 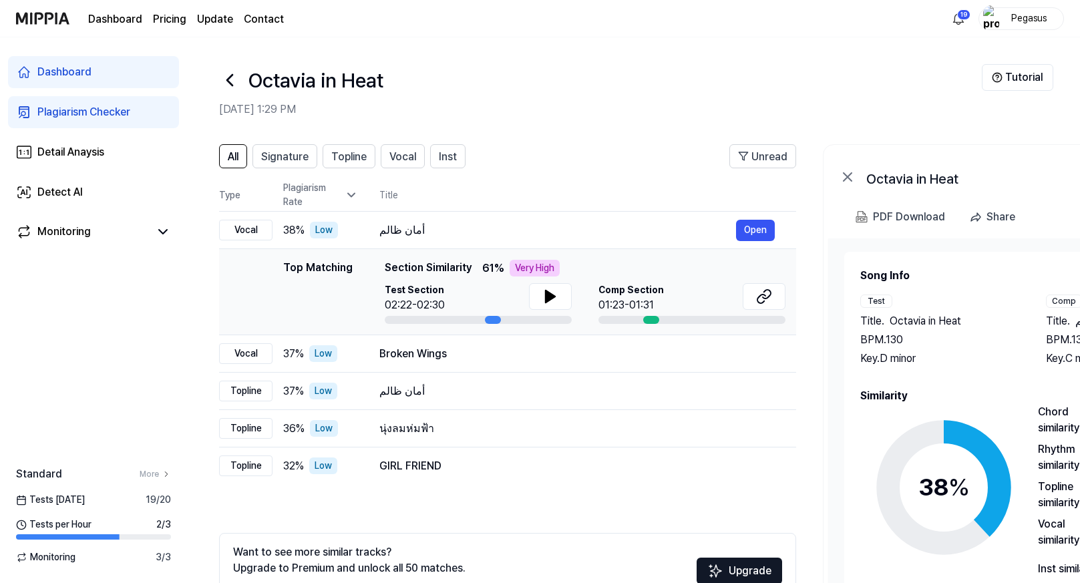 What do you see at coordinates (588, 195) in the screenshot?
I see `th: Title` at bounding box center [588, 195].